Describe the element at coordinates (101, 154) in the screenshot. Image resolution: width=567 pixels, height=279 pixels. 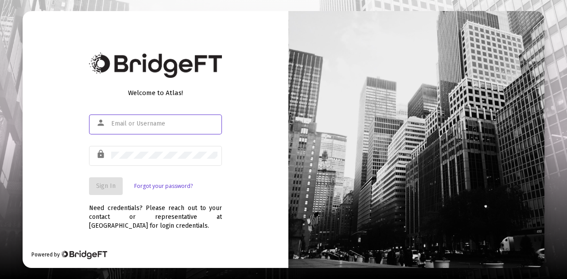
I see `mat-icon: lock` at that location.